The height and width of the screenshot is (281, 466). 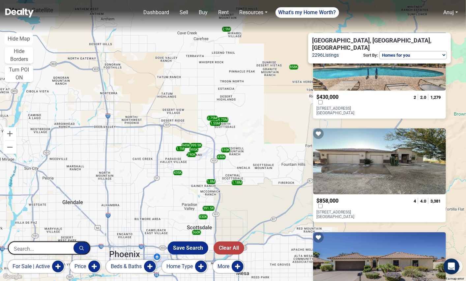 I want to click on a: Rent, so click(x=223, y=13).